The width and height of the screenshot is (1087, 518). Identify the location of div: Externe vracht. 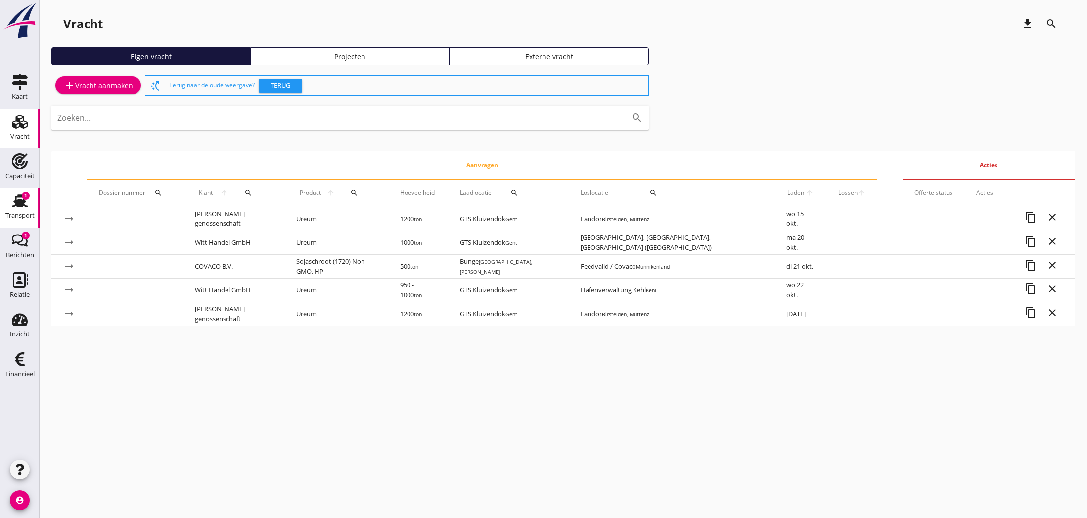
(549, 56).